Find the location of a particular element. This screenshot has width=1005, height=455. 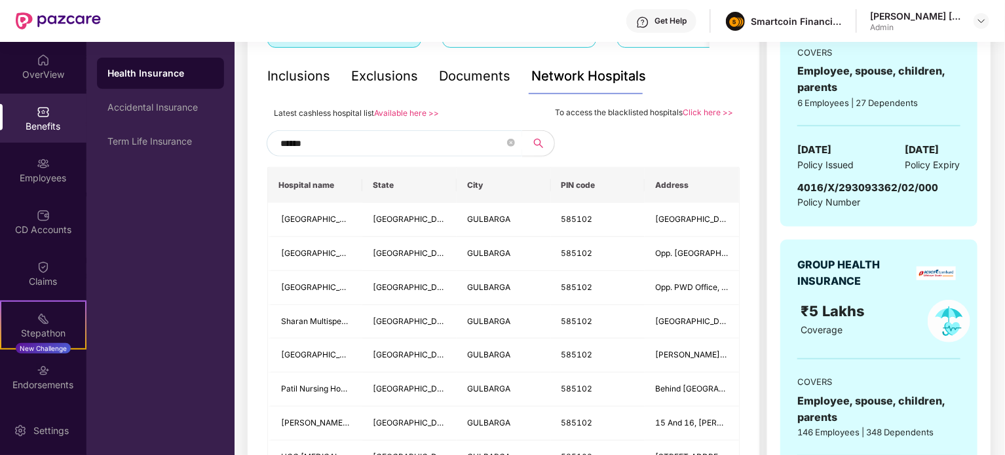

a: Available here >> is located at coordinates (406, 113).